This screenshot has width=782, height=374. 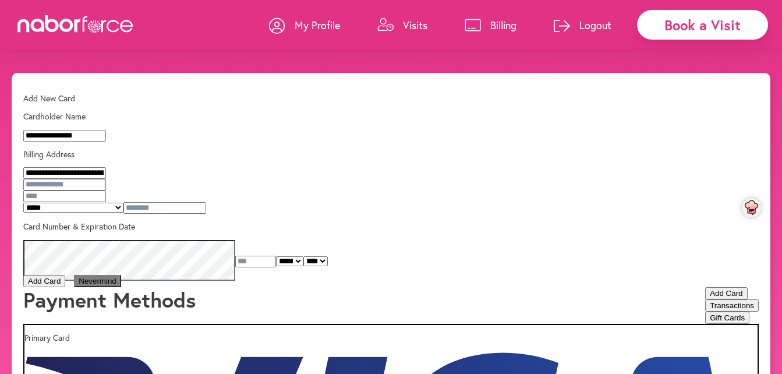 What do you see at coordinates (727, 317) in the screenshot?
I see `button: Gift Cards` at bounding box center [727, 317].